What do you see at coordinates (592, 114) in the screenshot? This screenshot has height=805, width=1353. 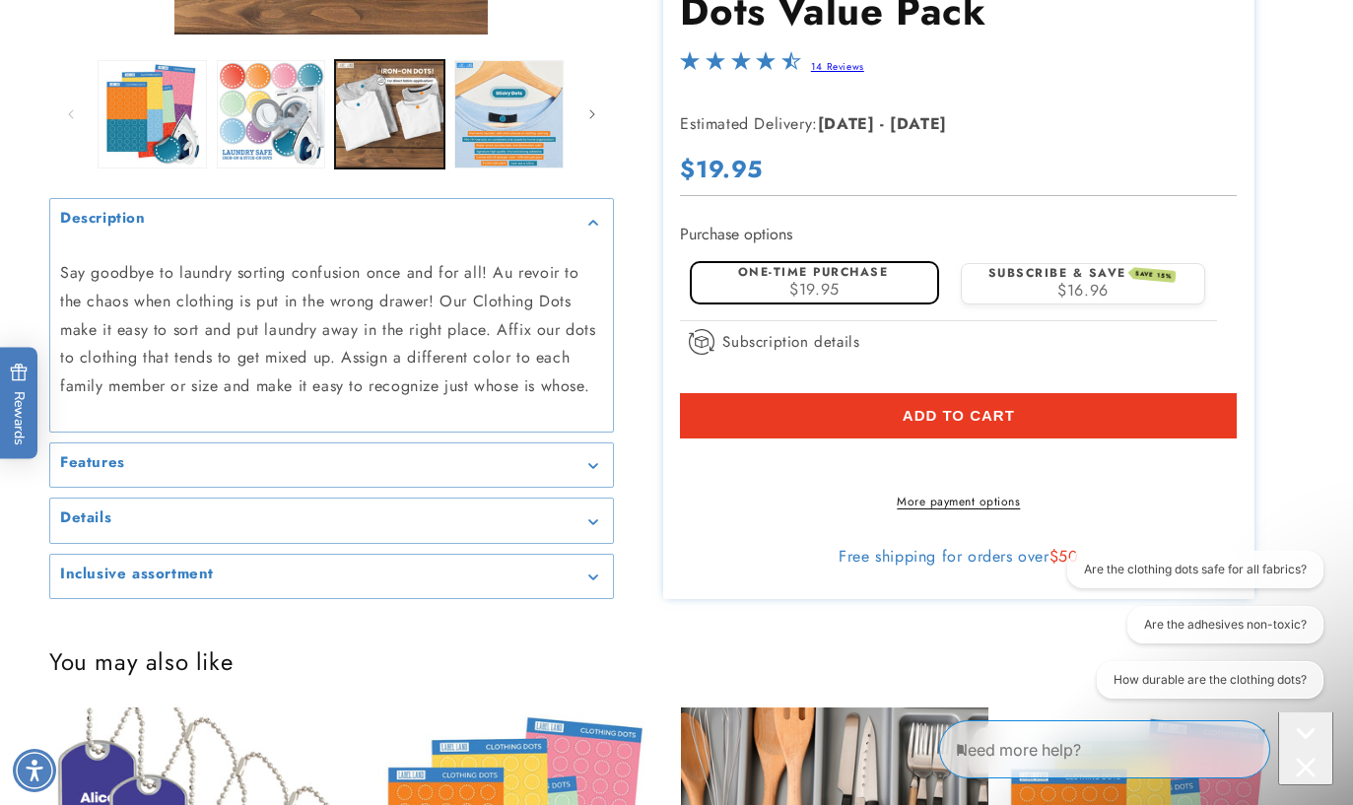 I see `button: Slide right` at bounding box center [592, 114].